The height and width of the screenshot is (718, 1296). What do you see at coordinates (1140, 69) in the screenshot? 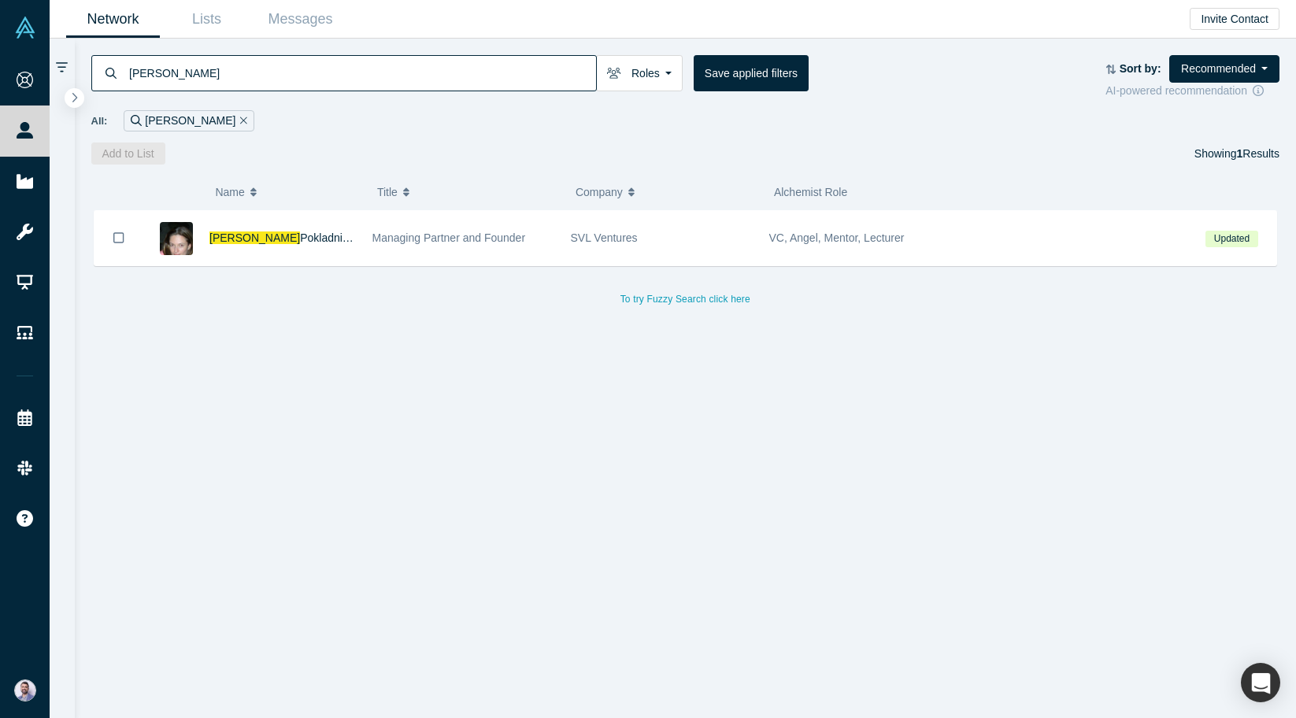
I see `strong: Sort by:` at bounding box center [1140, 69].